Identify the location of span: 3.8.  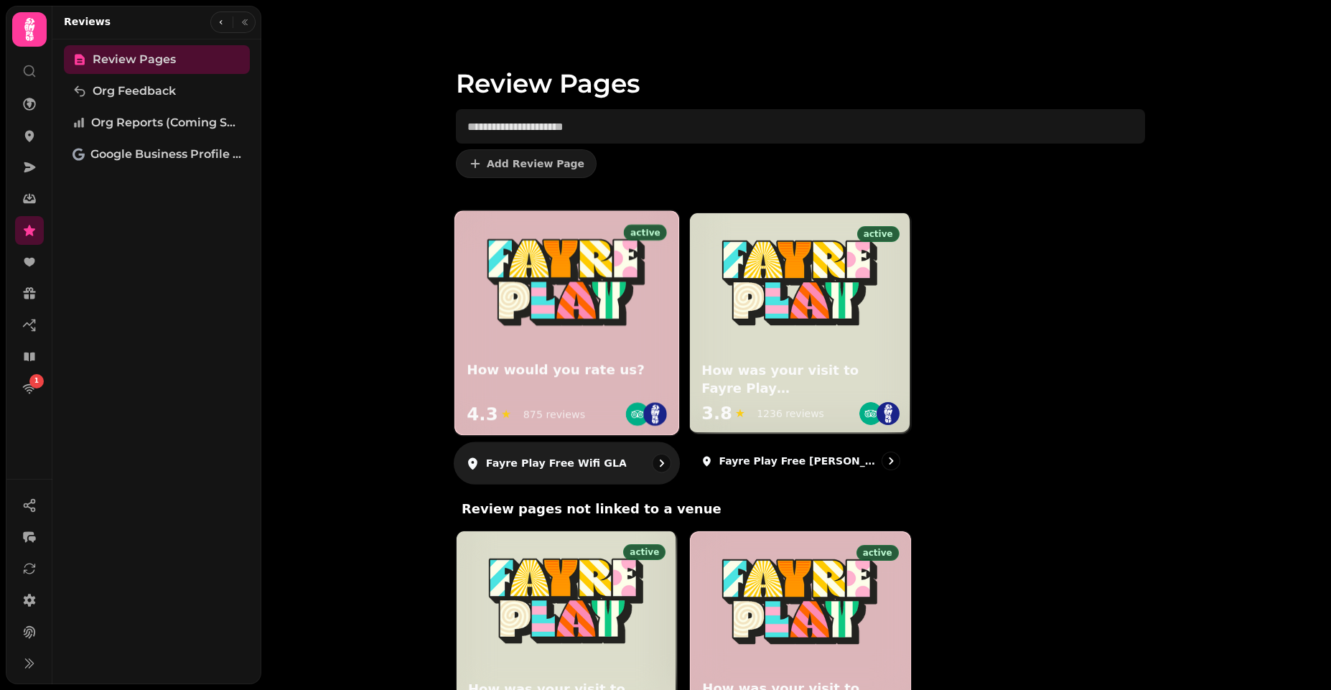
(716, 413).